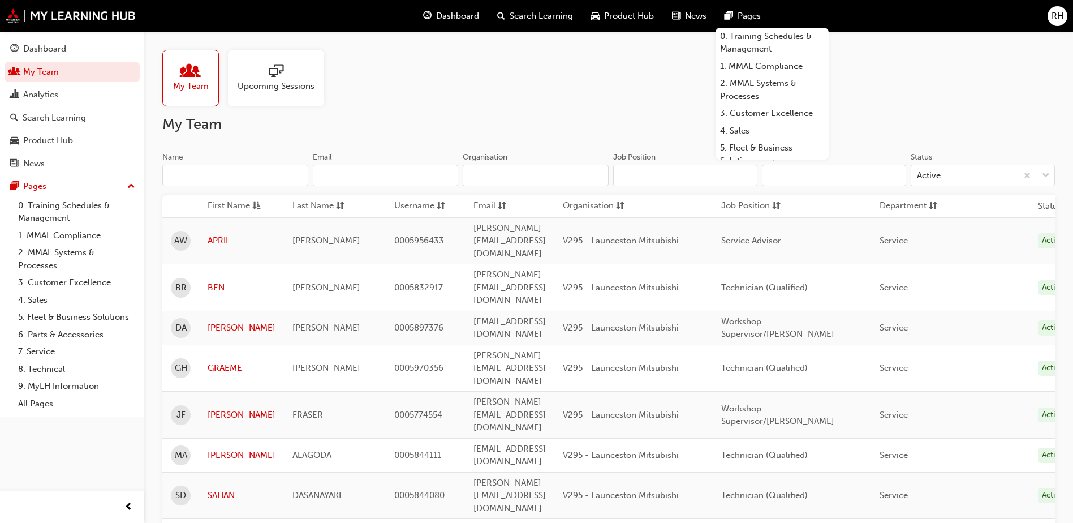 The image size is (1073, 523). What do you see at coordinates (14, 95) in the screenshot?
I see `span: chart-icon` at bounding box center [14, 95].